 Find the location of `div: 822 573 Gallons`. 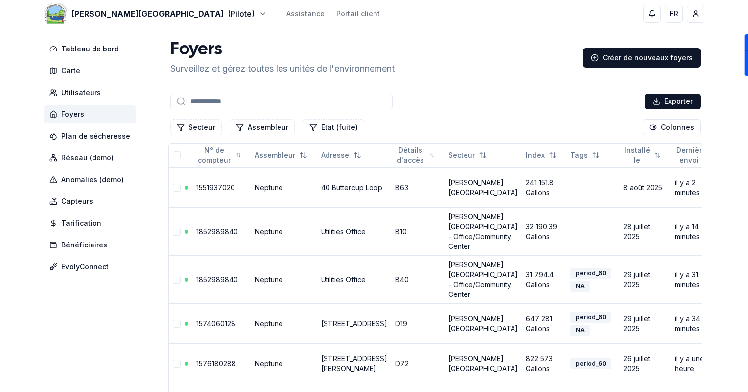

div: 822 573 Gallons is located at coordinates (544, 364).